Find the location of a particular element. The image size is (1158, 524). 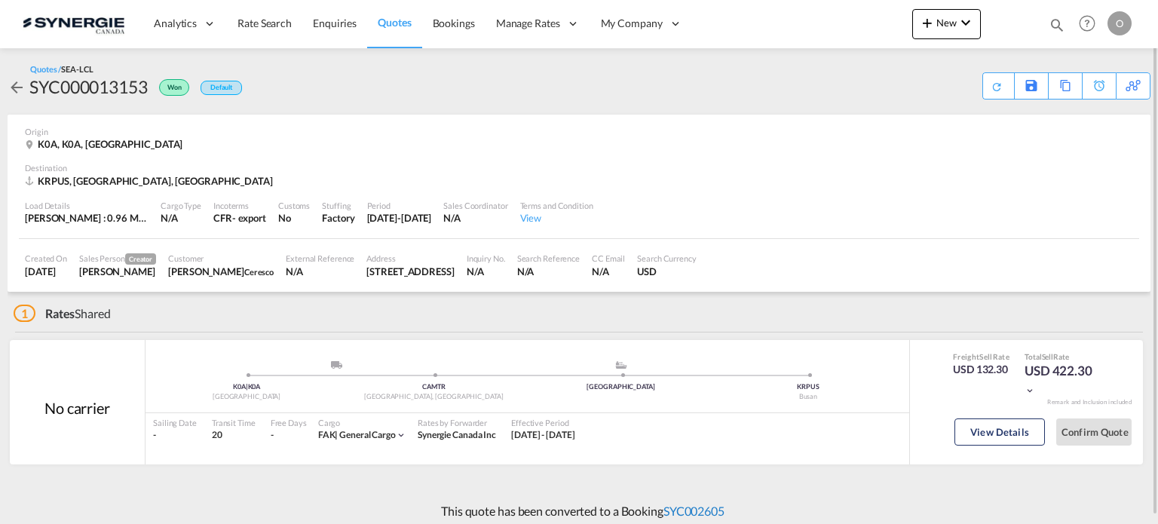

div: Sales Person is located at coordinates (118, 259).